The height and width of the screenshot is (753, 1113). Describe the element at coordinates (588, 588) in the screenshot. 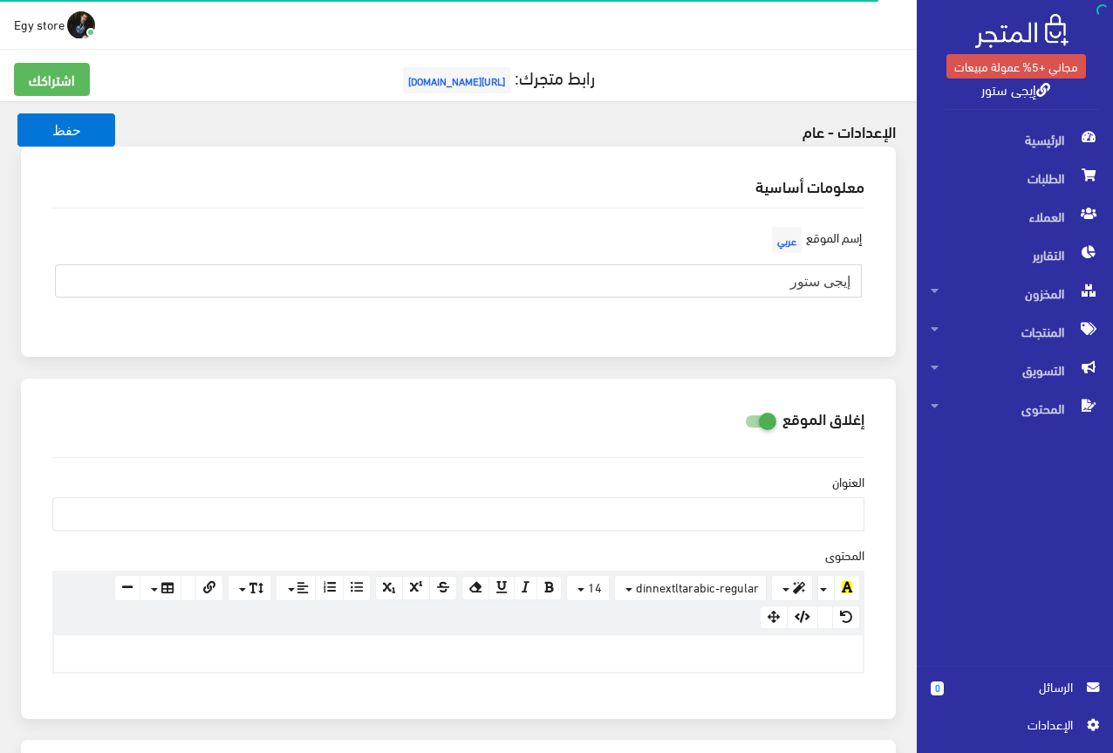

I see `button: 14` at that location.